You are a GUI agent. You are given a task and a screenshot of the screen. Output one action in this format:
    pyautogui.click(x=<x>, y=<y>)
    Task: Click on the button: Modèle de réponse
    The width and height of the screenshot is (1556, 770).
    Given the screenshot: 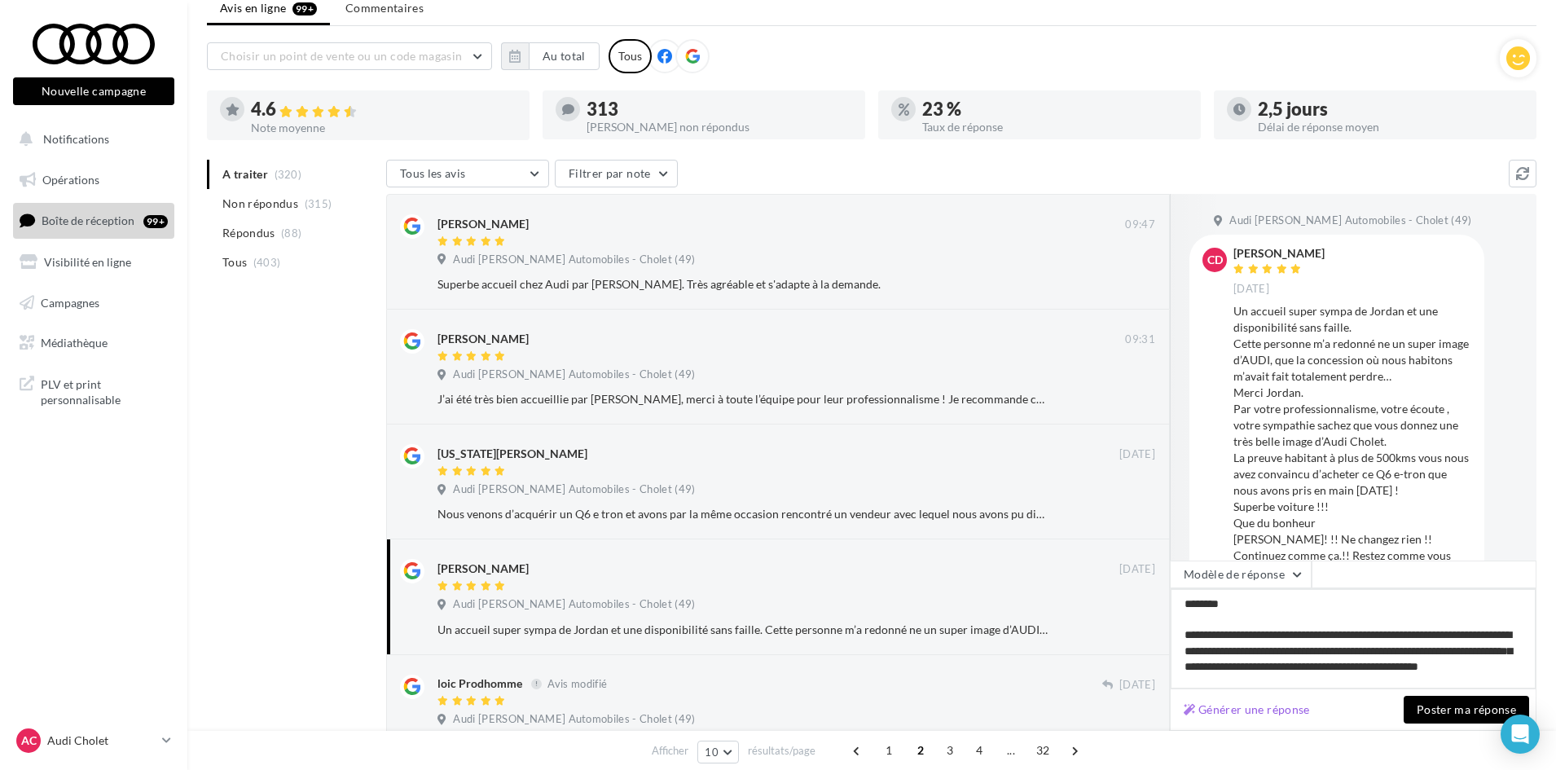 What is the action you would take?
    pyautogui.click(x=1241, y=574)
    